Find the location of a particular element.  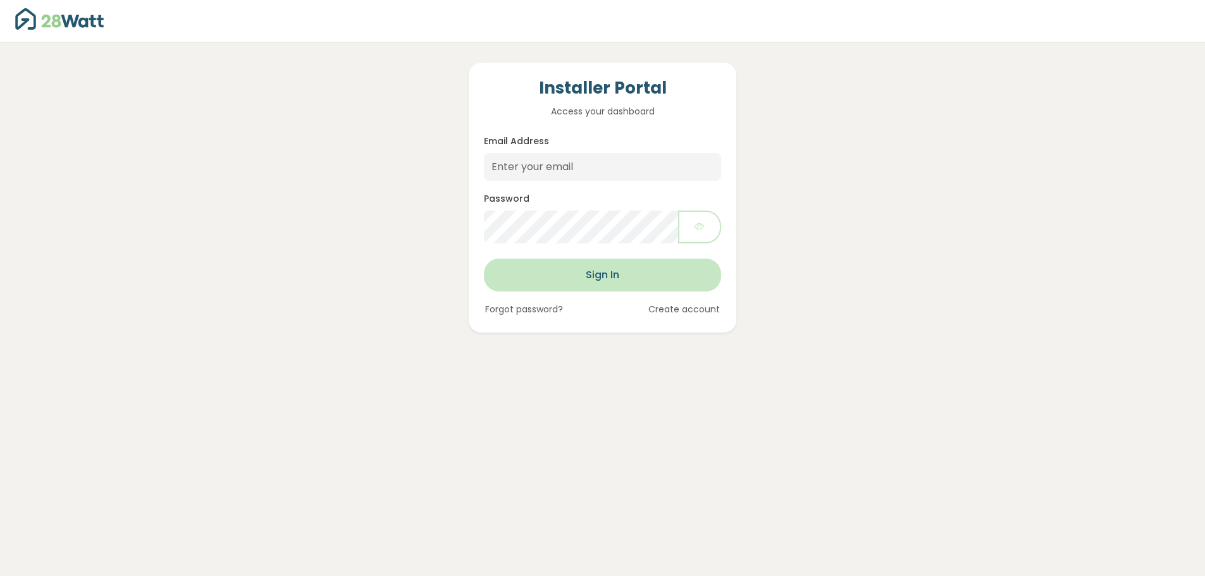

label: Email Address is located at coordinates (516, 141).